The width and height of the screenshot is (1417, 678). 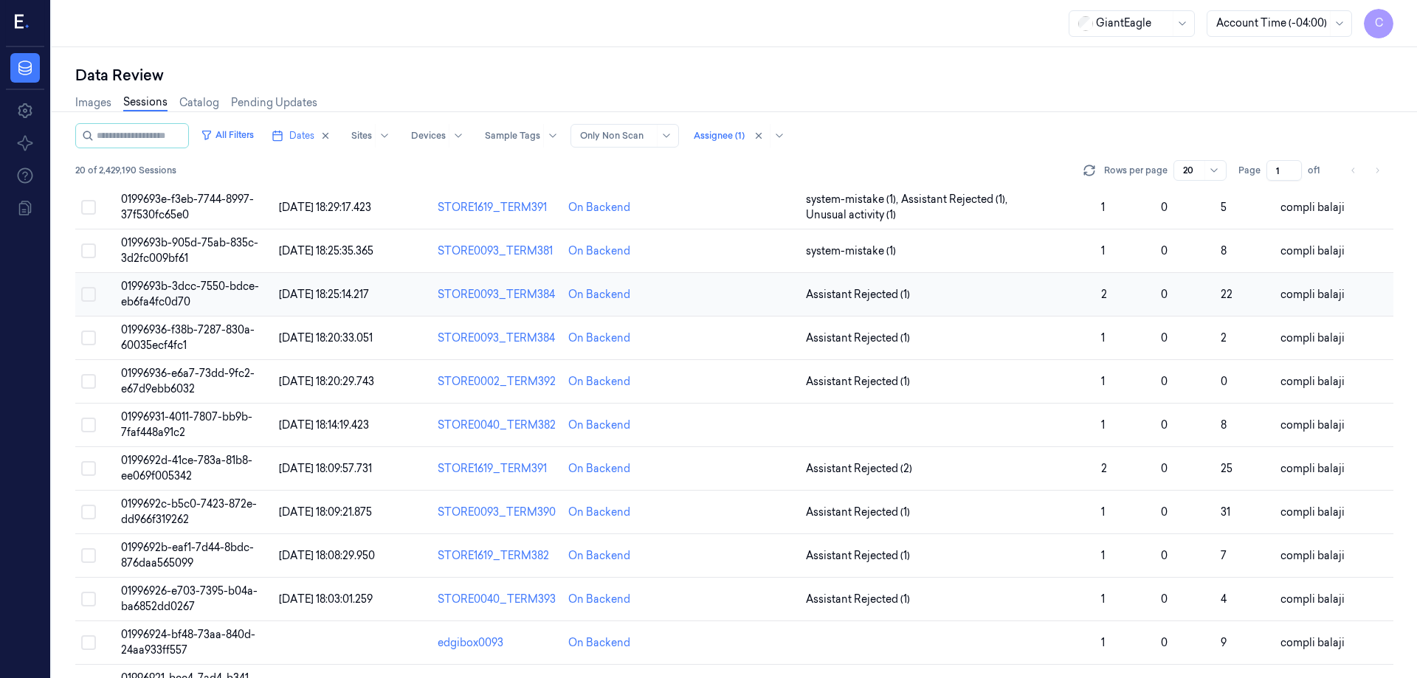 I want to click on span: of 1, so click(x=1319, y=170).